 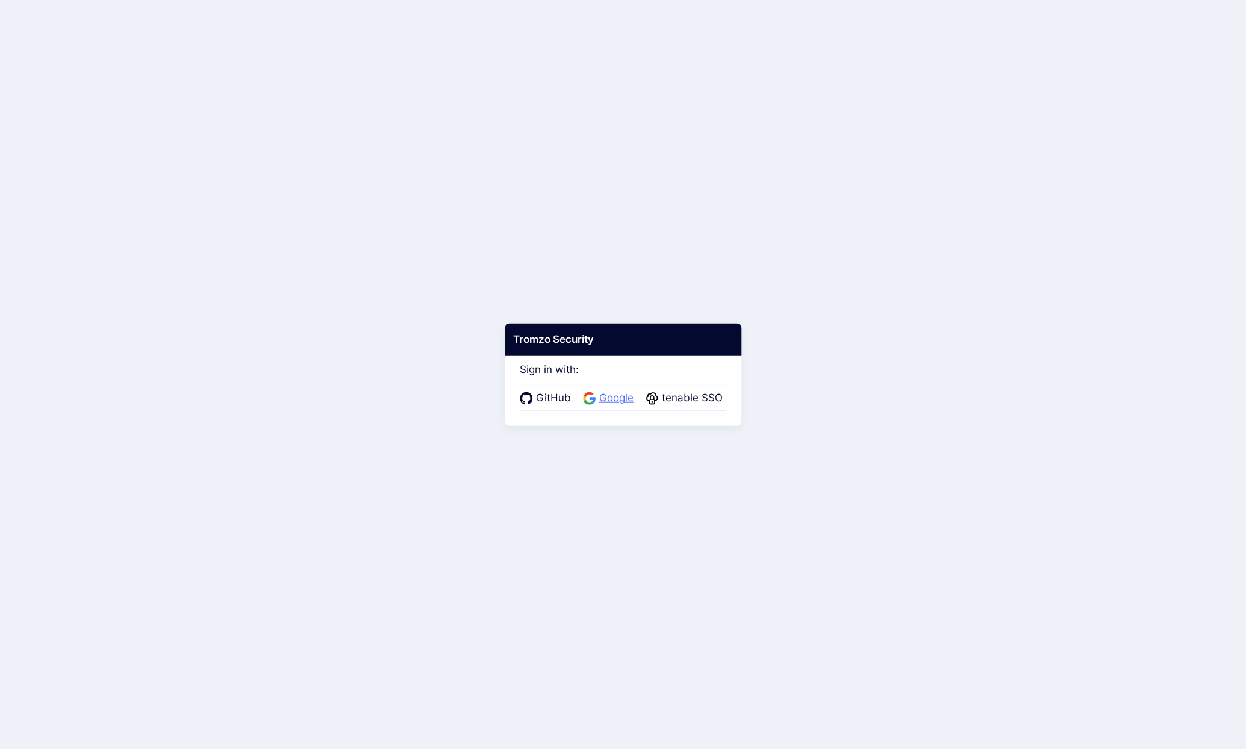 What do you see at coordinates (547, 398) in the screenshot?
I see `a: GitHub` at bounding box center [547, 398].